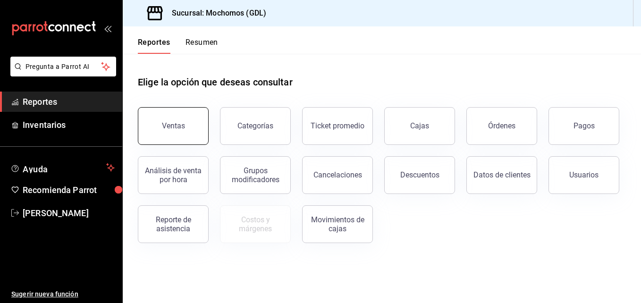  What do you see at coordinates (63, 67) in the screenshot?
I see `button: Pregunta a Parrot AI` at bounding box center [63, 67].